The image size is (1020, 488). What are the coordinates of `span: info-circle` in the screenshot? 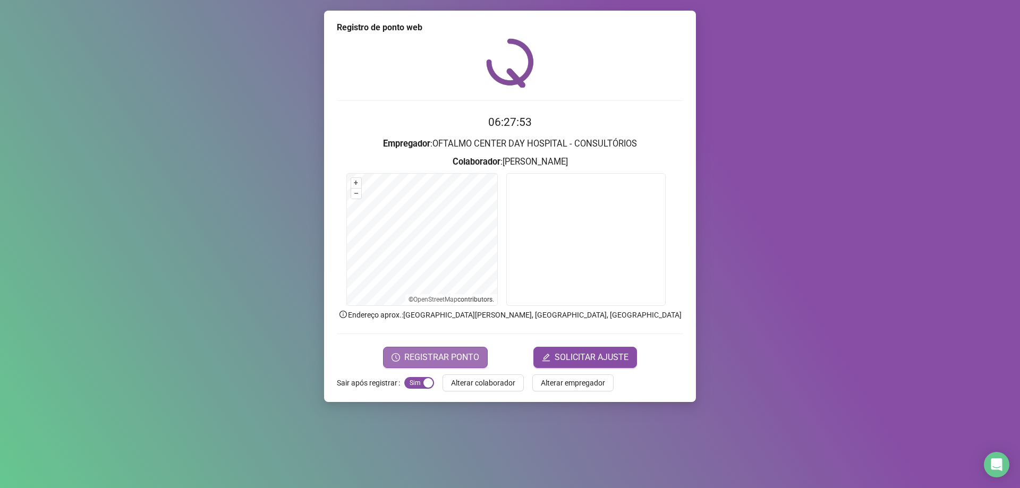 It's located at (343, 314).